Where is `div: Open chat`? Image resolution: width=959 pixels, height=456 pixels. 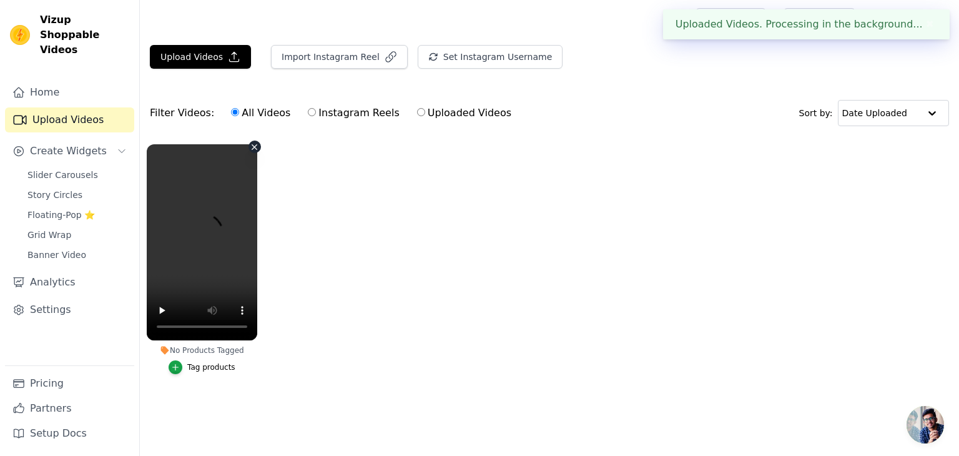
div: Open chat is located at coordinates (925, 424).